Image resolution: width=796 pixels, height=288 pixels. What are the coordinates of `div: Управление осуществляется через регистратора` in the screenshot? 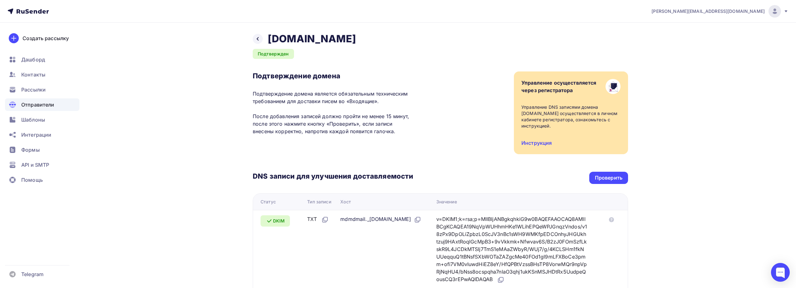 It's located at (559, 86).